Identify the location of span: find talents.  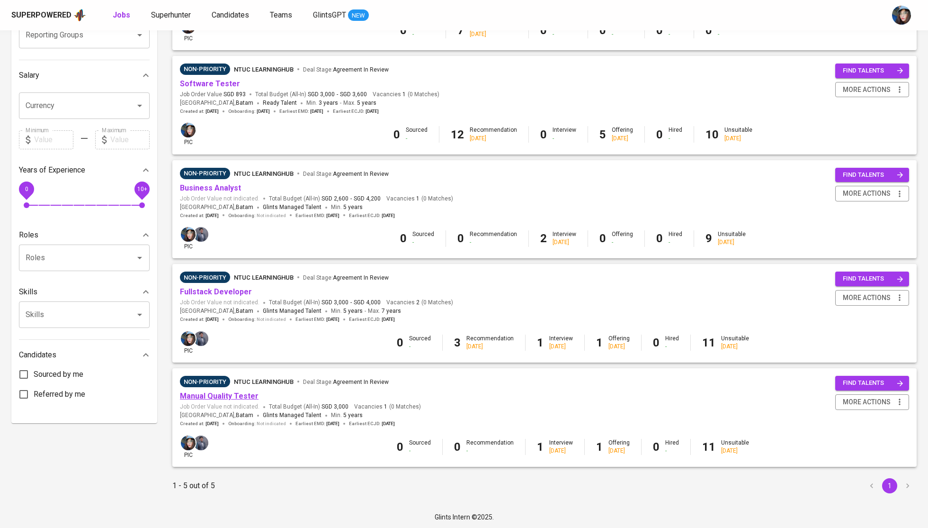
(873, 71).